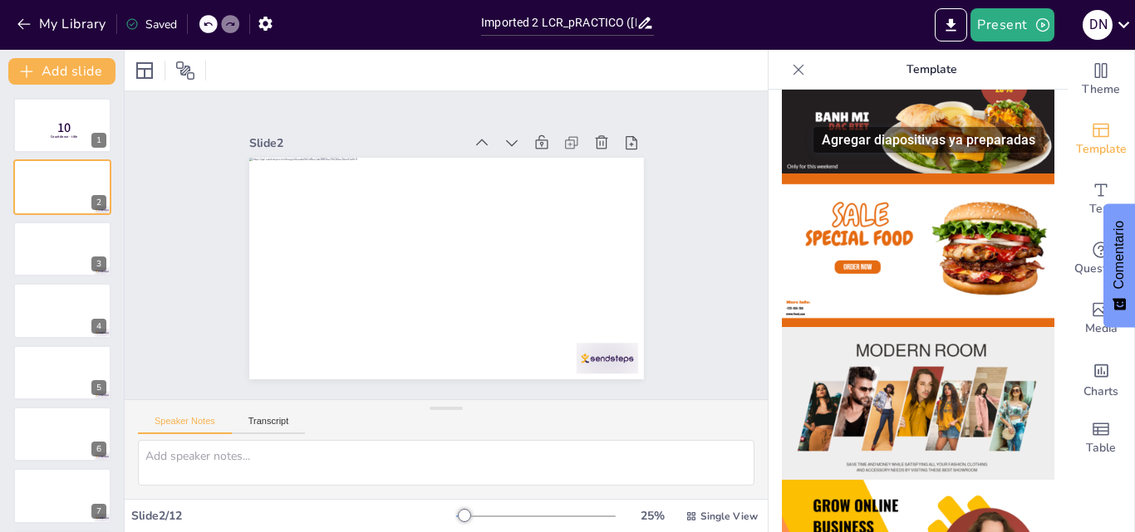 Image resolution: width=1135 pixels, height=532 pixels. What do you see at coordinates (1100, 319) in the screenshot?
I see `div: Add images, graphics, shapes or video` at bounding box center [1100, 319].